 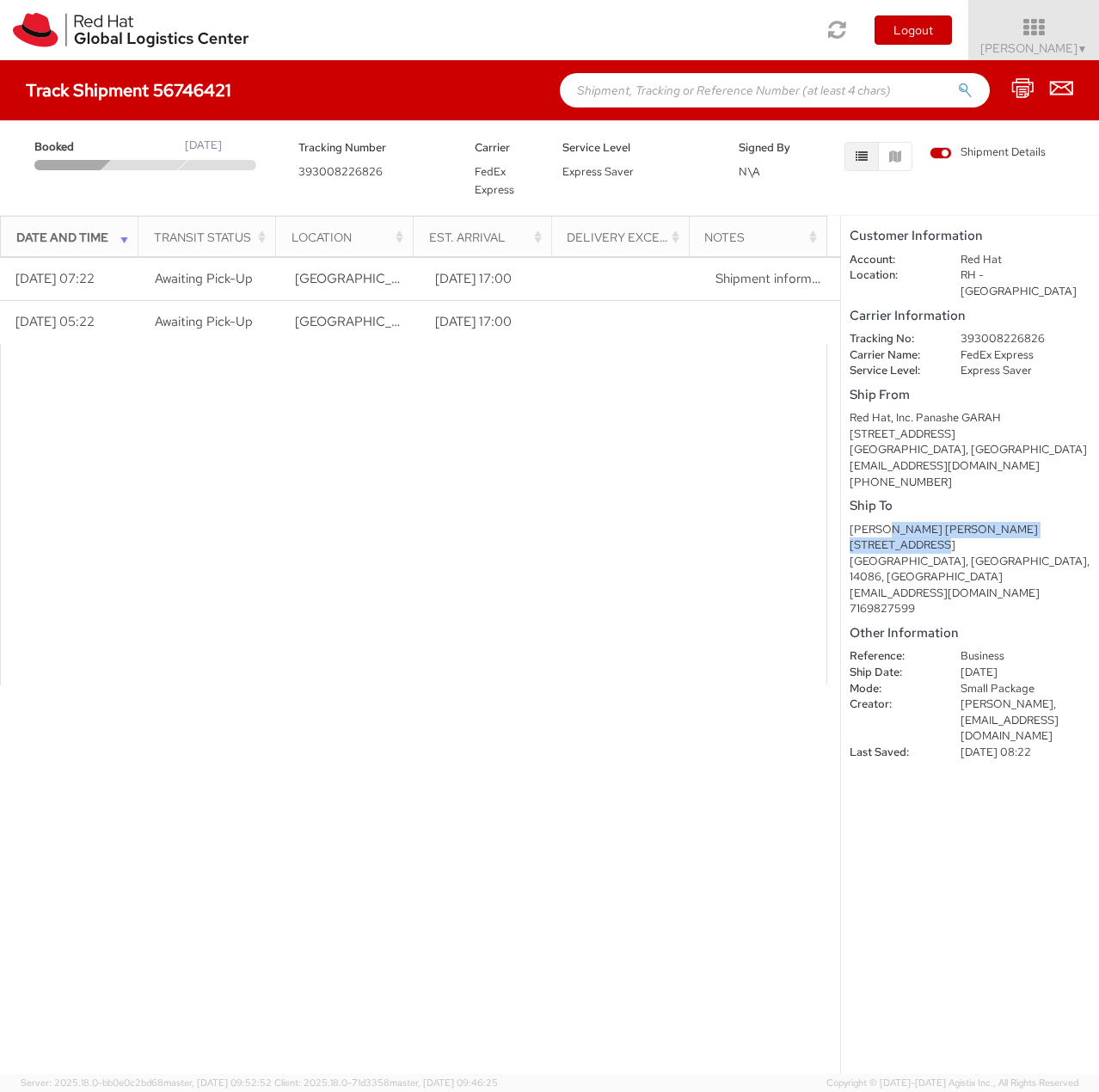 What do you see at coordinates (892, 260) in the screenshot?
I see `dt: Account:` at bounding box center [892, 260].